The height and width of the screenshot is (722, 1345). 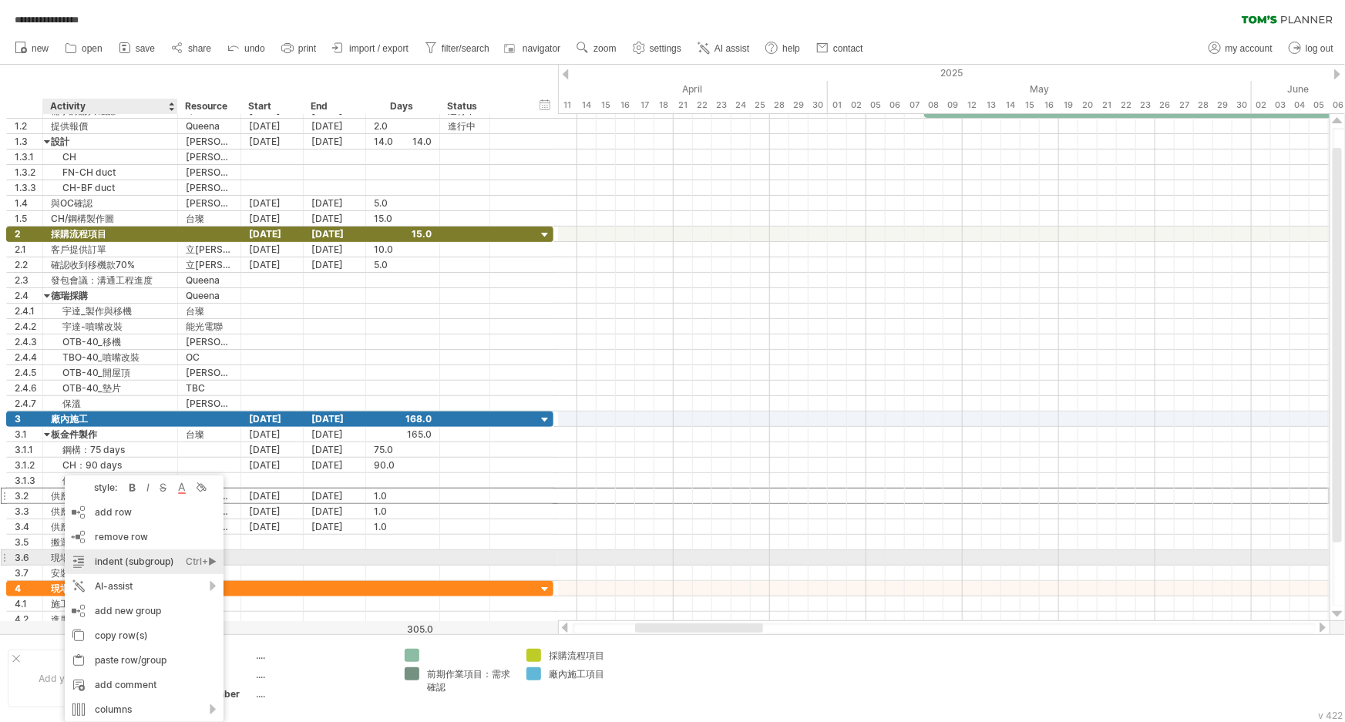 I want to click on div: Start, so click(x=271, y=106).